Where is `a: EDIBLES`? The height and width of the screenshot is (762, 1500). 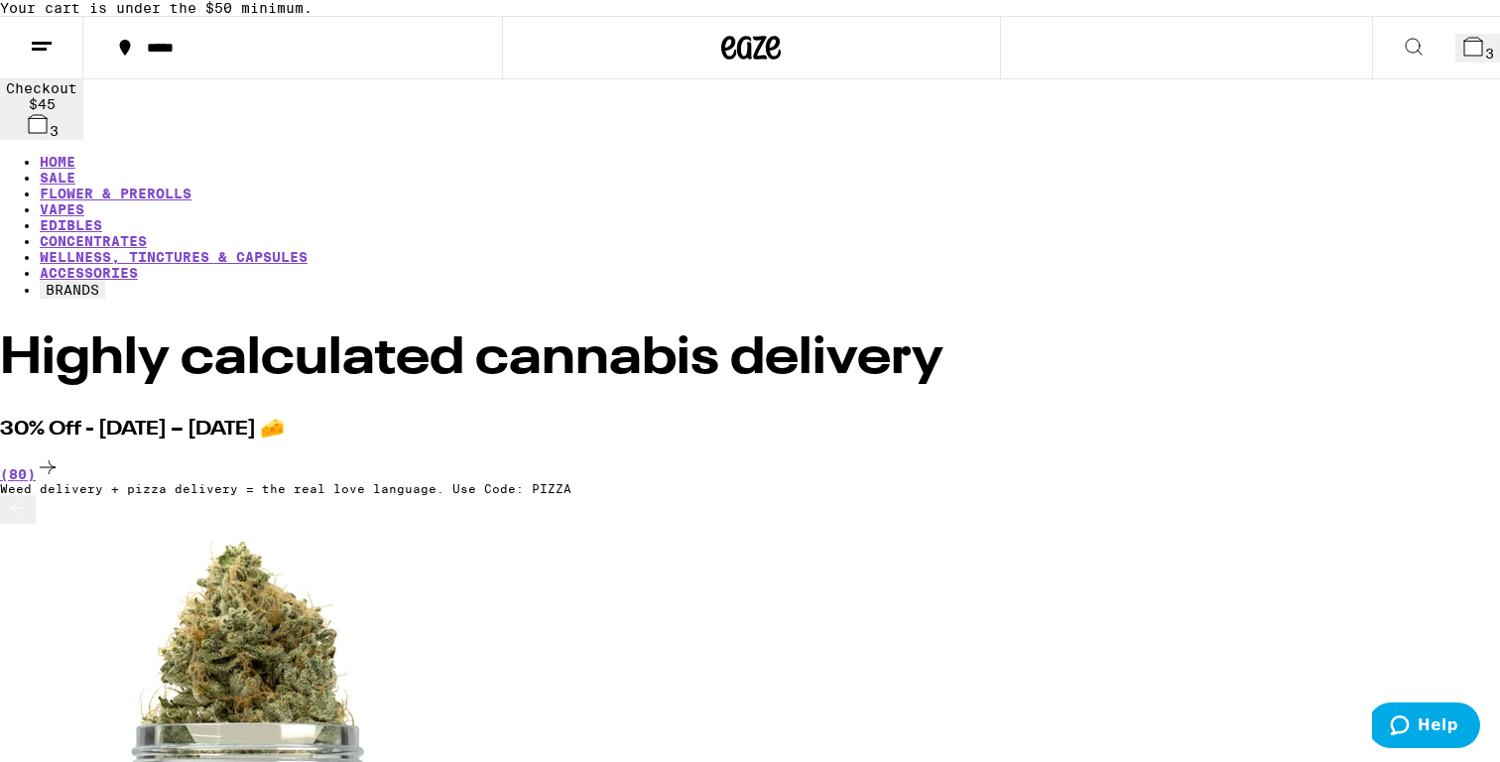 a: EDIBLES is located at coordinates (70, 225).